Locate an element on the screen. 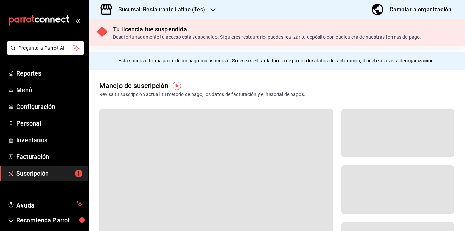  button: open_drawer_menu is located at coordinates (78, 20).